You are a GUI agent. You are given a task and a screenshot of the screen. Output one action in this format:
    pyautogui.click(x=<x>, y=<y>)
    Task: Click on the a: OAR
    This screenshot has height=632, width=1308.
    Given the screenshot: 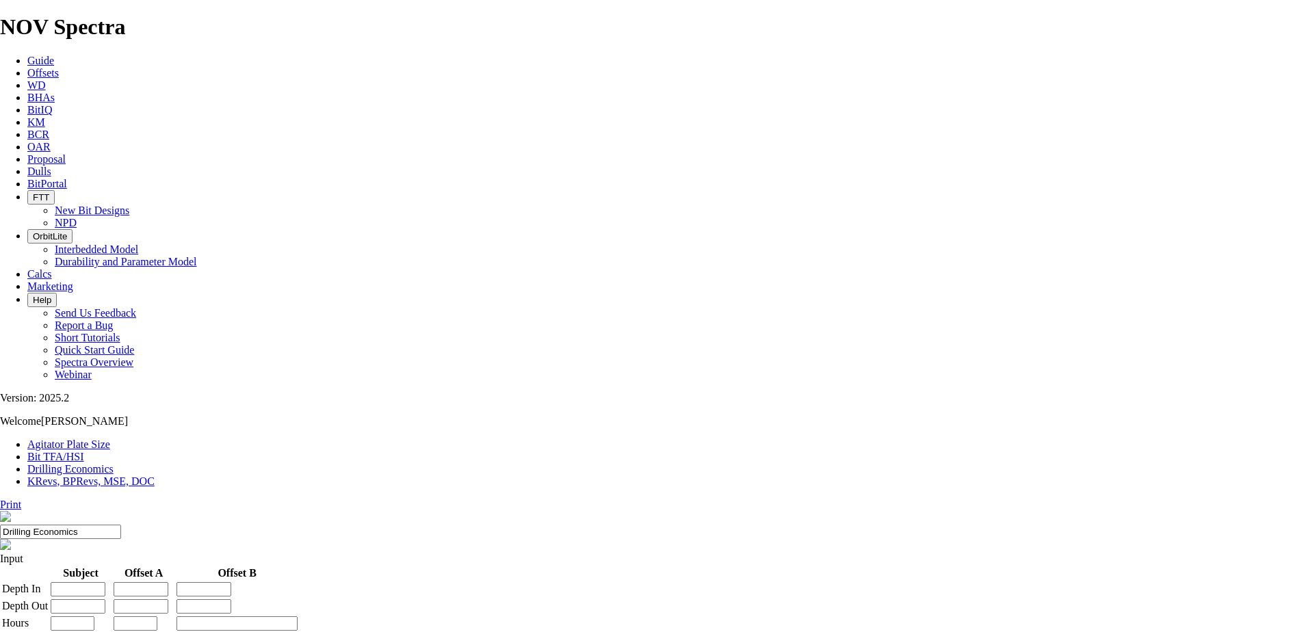 What is the action you would take?
    pyautogui.click(x=39, y=146)
    